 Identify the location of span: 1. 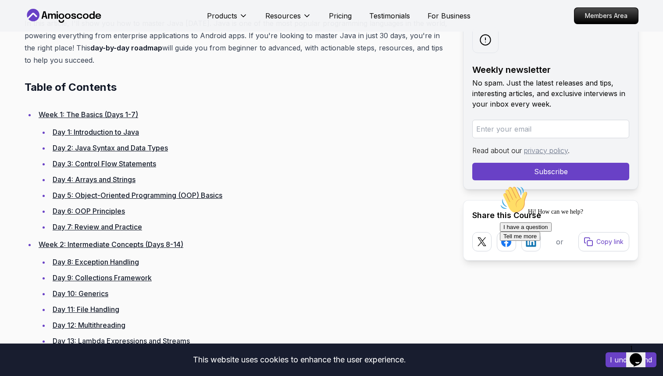
(5, 7).